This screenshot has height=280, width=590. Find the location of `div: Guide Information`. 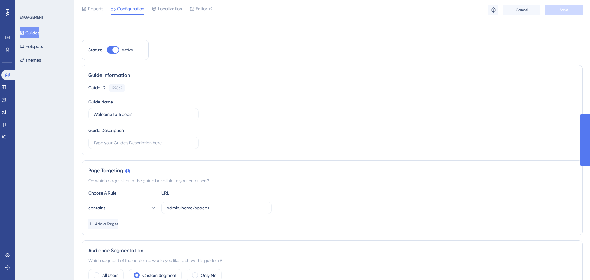

div: Guide Information is located at coordinates (332, 75).